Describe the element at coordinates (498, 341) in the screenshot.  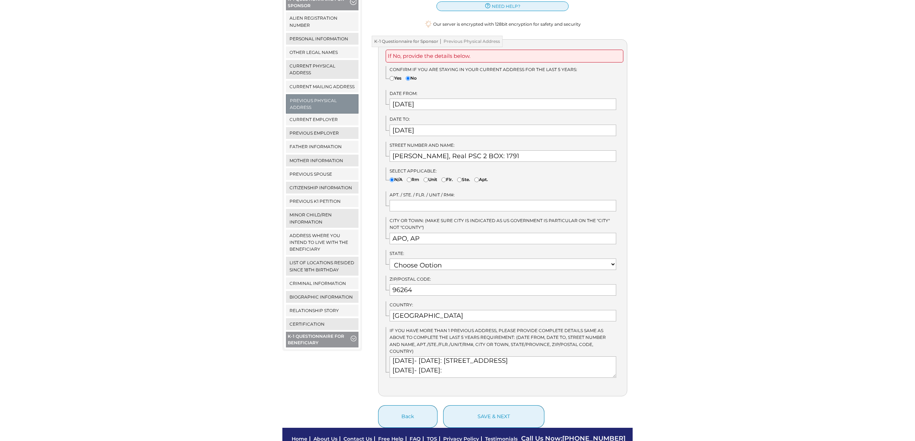
I see `span: IF you have more than 1 previous address, please provide complete details same as above to comple...` at that location.